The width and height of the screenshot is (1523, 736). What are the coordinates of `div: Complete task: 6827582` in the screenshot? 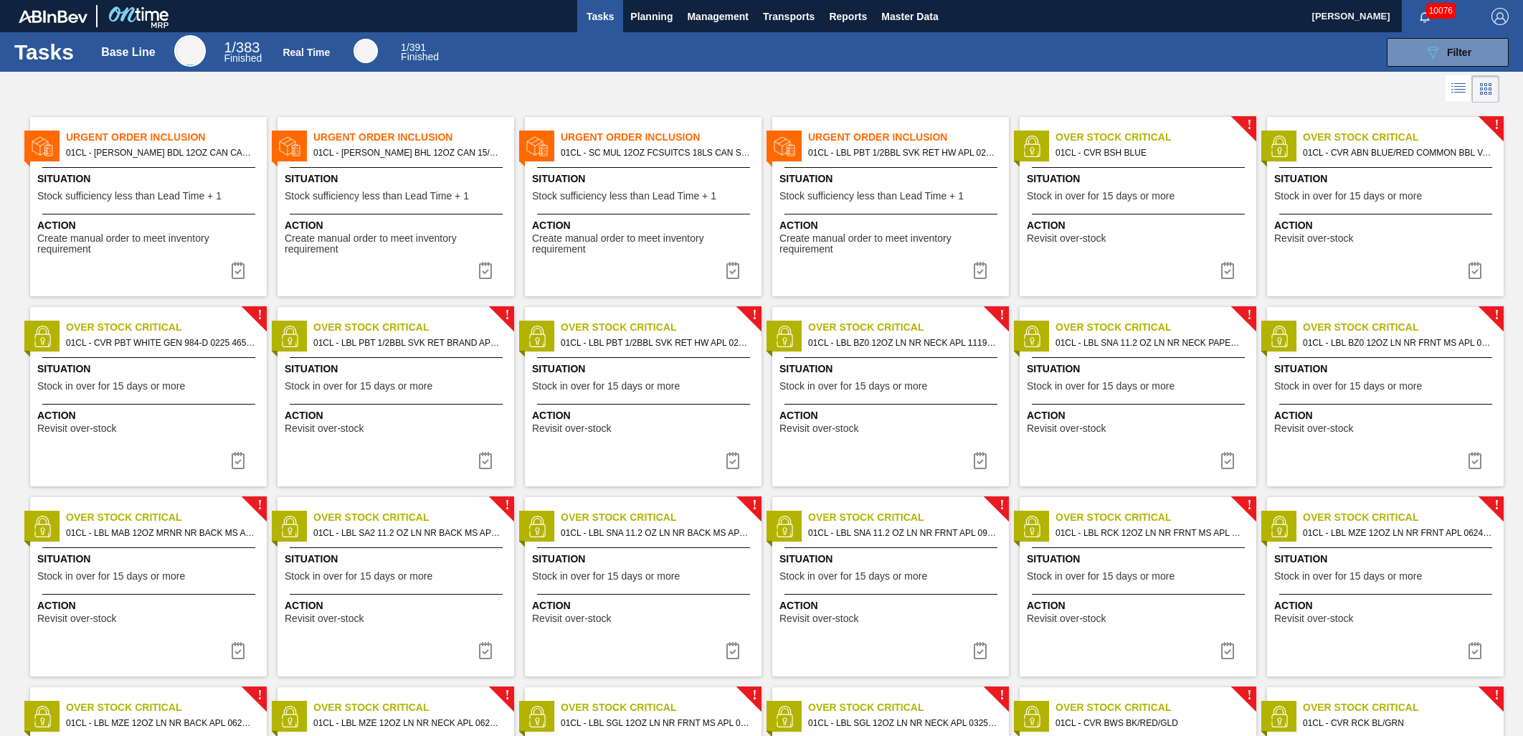 It's located at (1475, 651).